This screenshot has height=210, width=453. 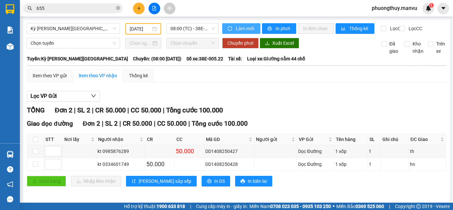 I want to click on span: VP Gửi, so click(x=313, y=139).